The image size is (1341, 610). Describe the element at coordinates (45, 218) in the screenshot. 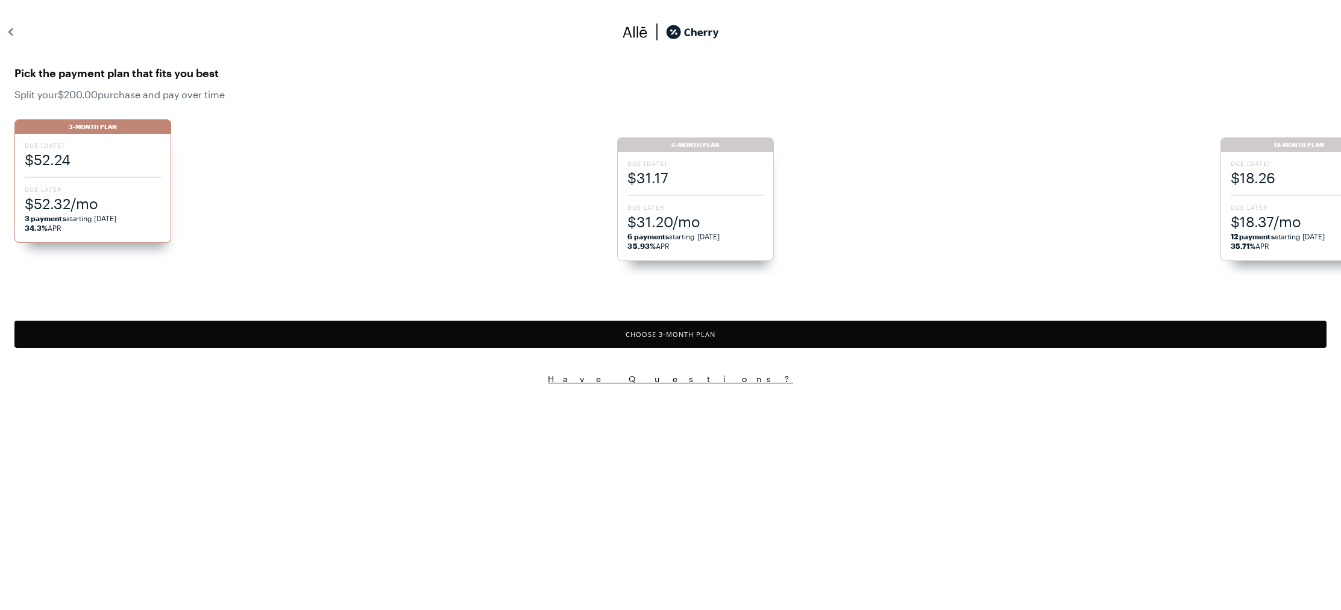

I see `strong: 3 payments` at that location.